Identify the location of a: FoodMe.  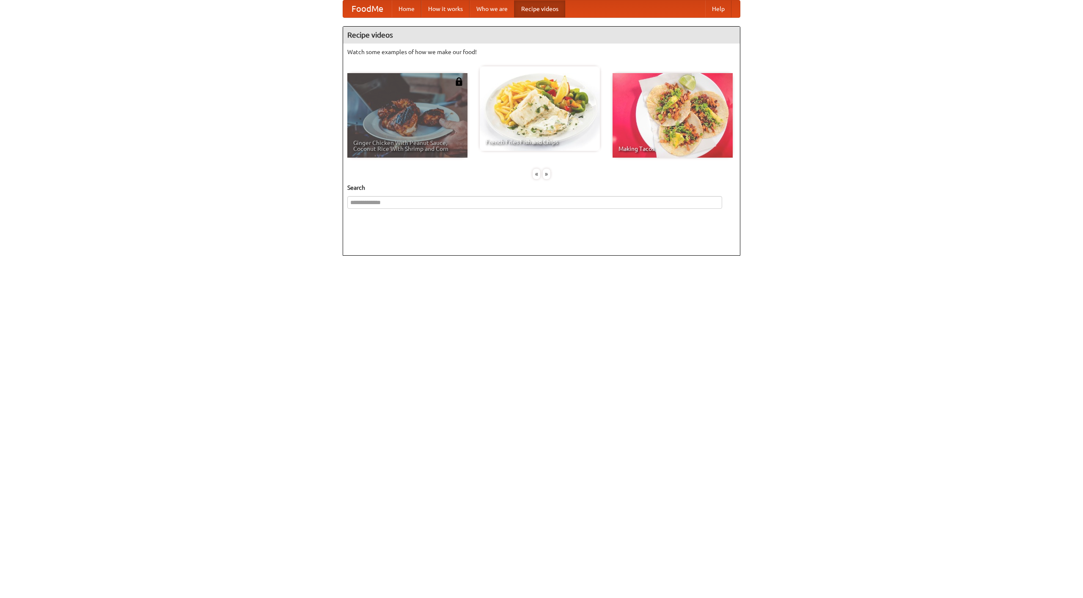
(367, 9).